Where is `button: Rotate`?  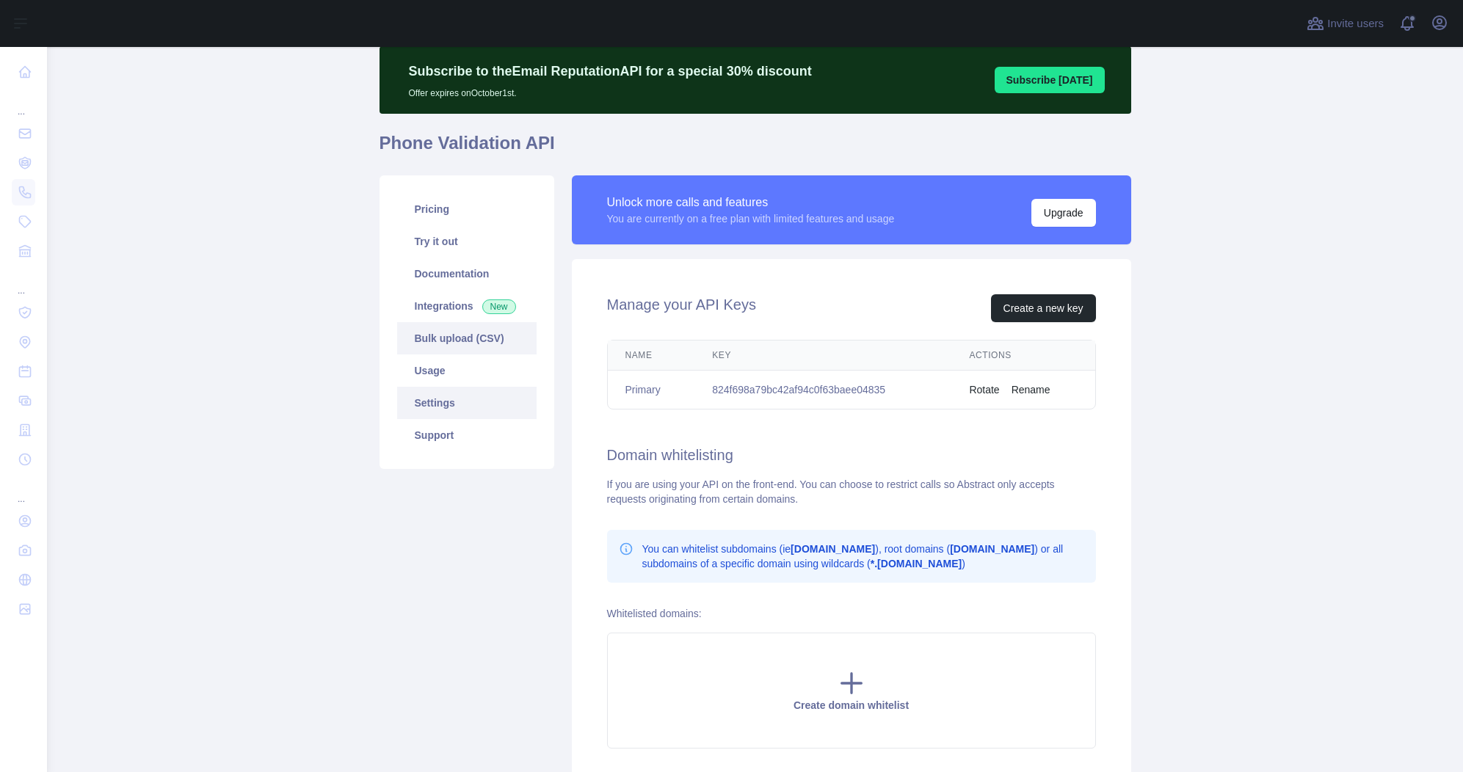 button: Rotate is located at coordinates (984, 390).